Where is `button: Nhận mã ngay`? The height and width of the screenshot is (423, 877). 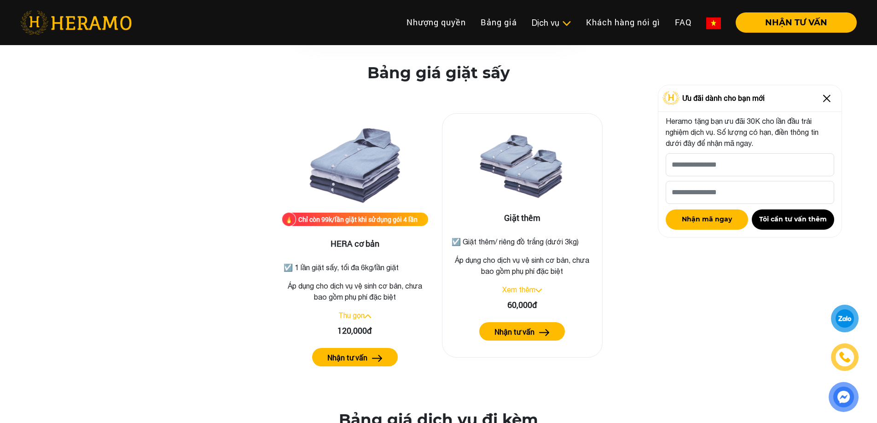
button: Nhận mã ngay is located at coordinates (707, 220).